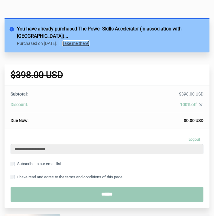 The height and width of the screenshot is (216, 214). I want to click on label: Subscribe to our email list., so click(36, 164).